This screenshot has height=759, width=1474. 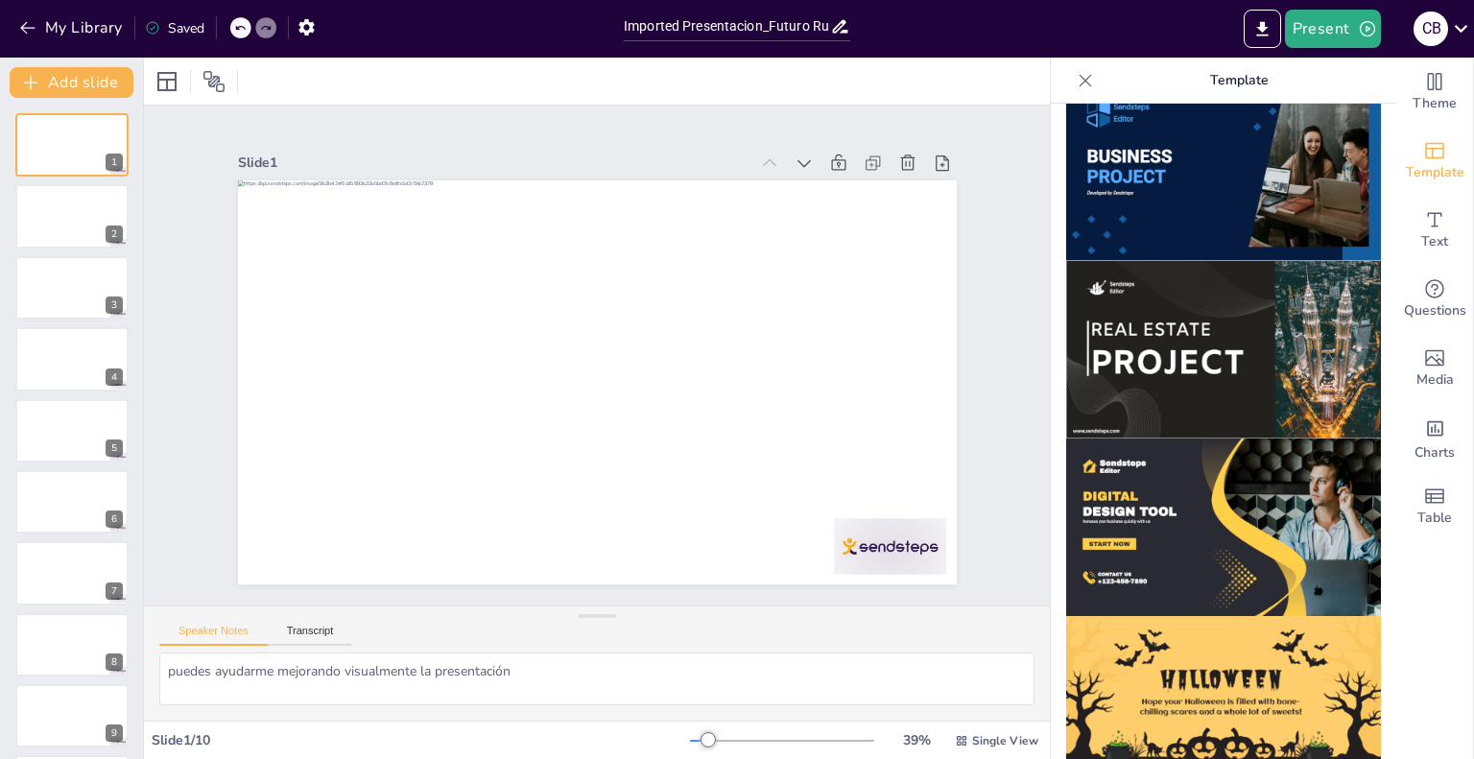 I want to click on span: Single View, so click(x=1005, y=741).